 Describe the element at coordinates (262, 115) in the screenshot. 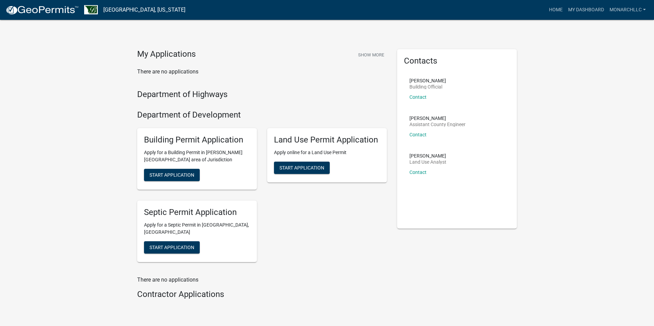

I see `h4: Department of Development` at that location.